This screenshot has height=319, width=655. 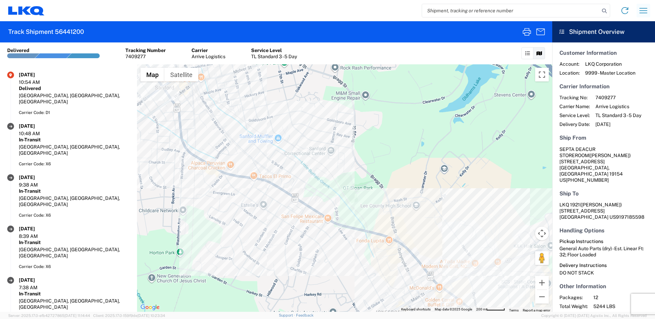 What do you see at coordinates (511, 11) in the screenshot?
I see `input: Shipment, tracking or reference number` at bounding box center [511, 11].